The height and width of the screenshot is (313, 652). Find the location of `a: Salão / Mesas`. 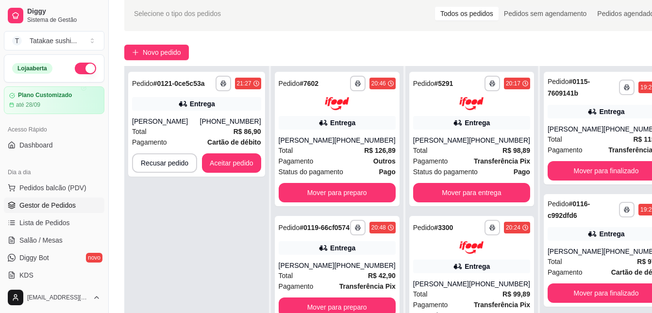

a: Salão / Mesas is located at coordinates (54, 240).